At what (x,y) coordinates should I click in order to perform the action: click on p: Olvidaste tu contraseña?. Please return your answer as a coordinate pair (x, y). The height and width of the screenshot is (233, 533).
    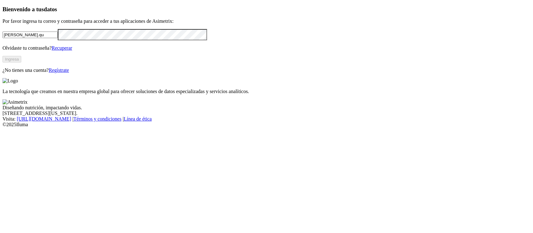
    Looking at the image, I should click on (266, 48).